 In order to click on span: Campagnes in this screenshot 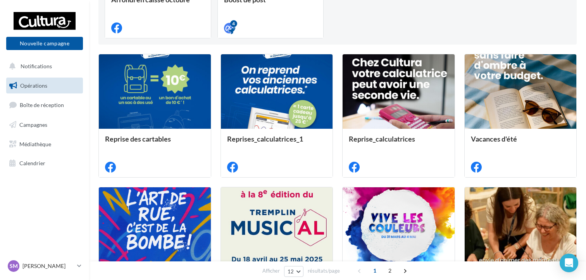, I will do `click(33, 124)`.